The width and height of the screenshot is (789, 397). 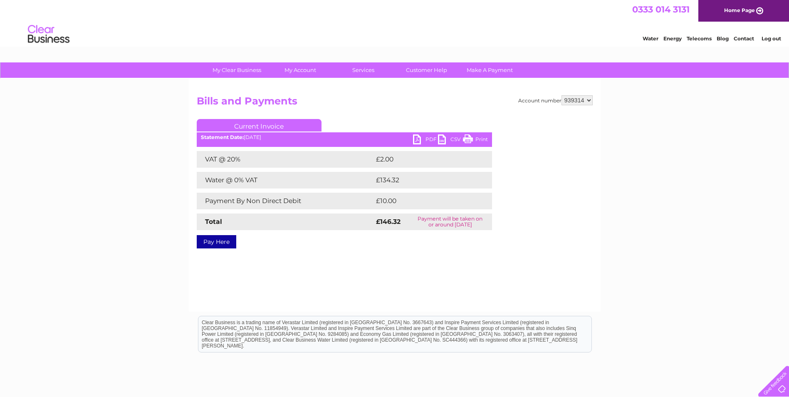 I want to click on a: Contact, so click(x=744, y=38).